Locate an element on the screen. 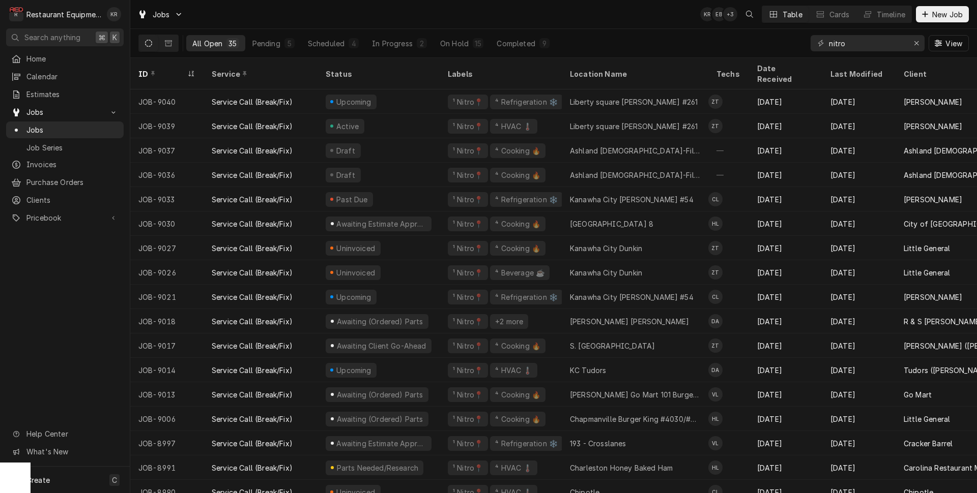 The width and height of the screenshot is (977, 493). span: Invoices is located at coordinates (72, 164).